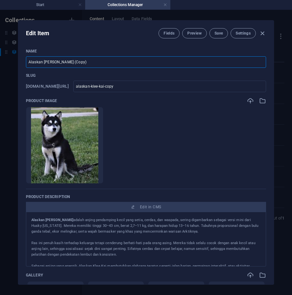 This screenshot has width=292, height=295. What do you see at coordinates (169, 33) in the screenshot?
I see `span: Fields` at bounding box center [169, 33].